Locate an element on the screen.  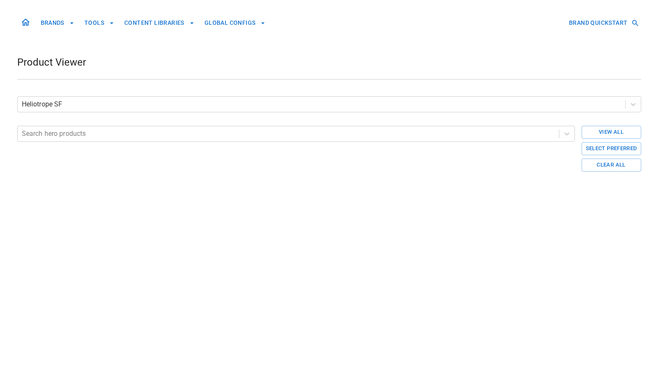
button: View All is located at coordinates (612, 132).